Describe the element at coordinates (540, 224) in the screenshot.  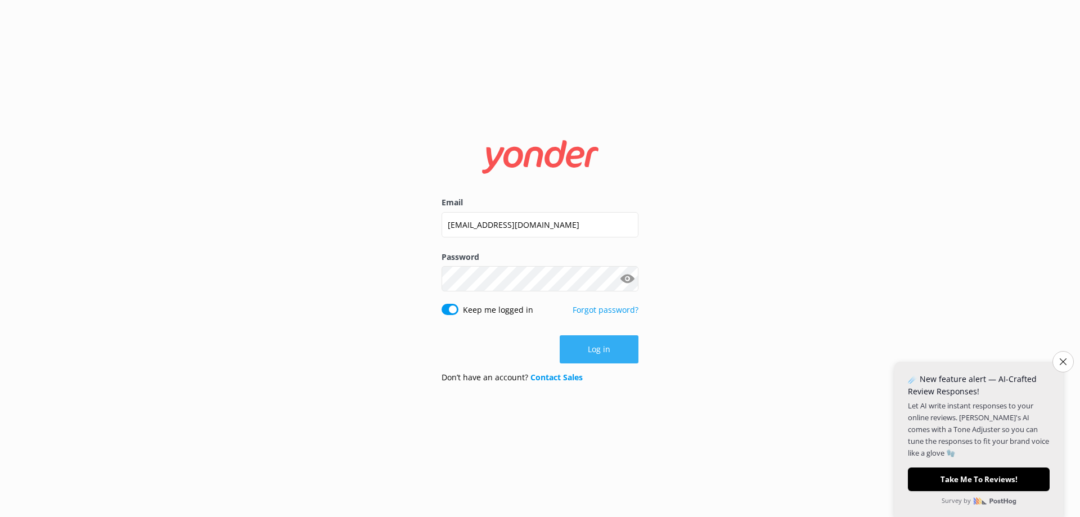
I see `input: user@emailaddress.com` at that location.